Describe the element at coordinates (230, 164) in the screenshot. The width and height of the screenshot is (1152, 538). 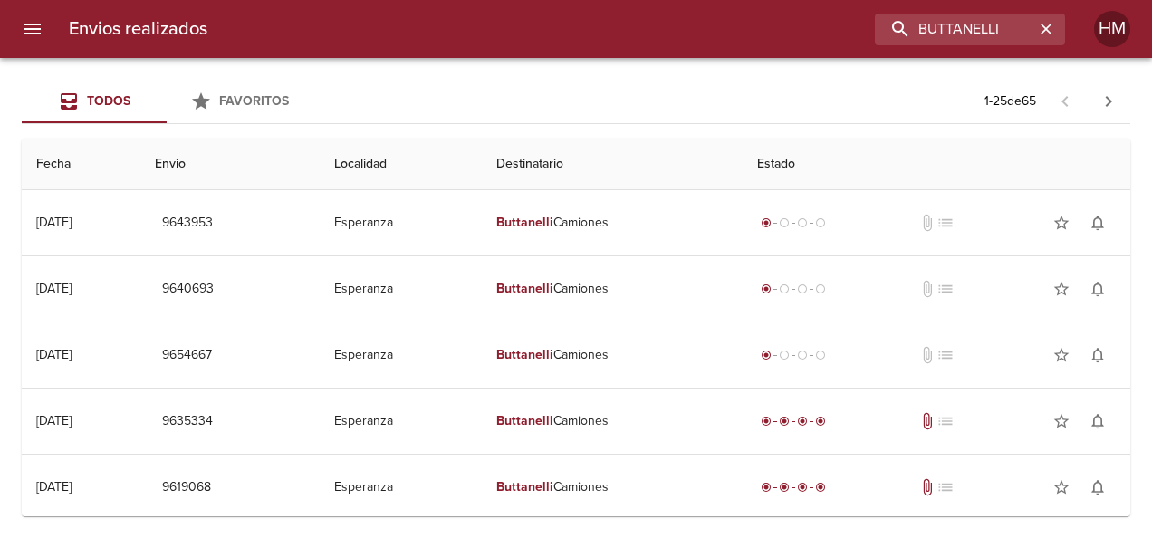
I see `th: Envio` at that location.